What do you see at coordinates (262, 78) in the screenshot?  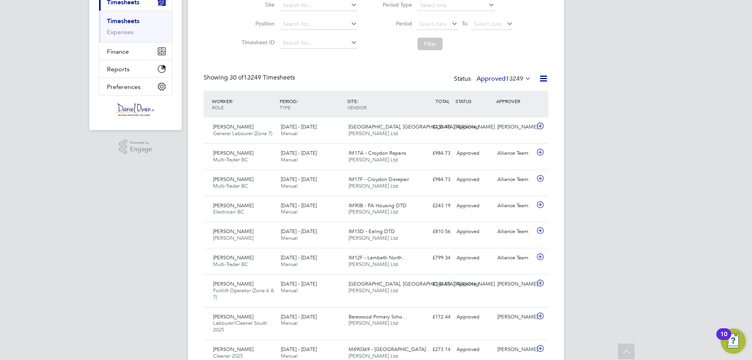 I see `span: 13249 Timesheets` at bounding box center [262, 78].